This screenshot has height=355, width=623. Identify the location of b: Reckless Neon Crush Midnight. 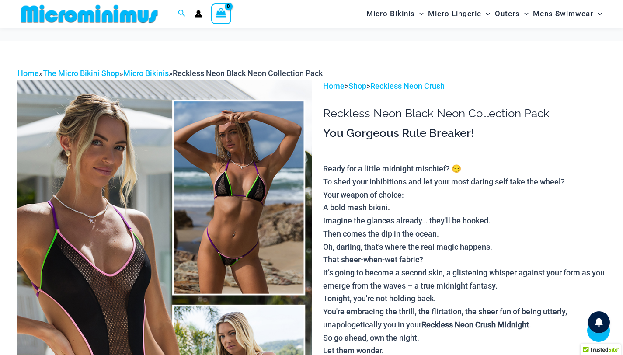
(475, 324).